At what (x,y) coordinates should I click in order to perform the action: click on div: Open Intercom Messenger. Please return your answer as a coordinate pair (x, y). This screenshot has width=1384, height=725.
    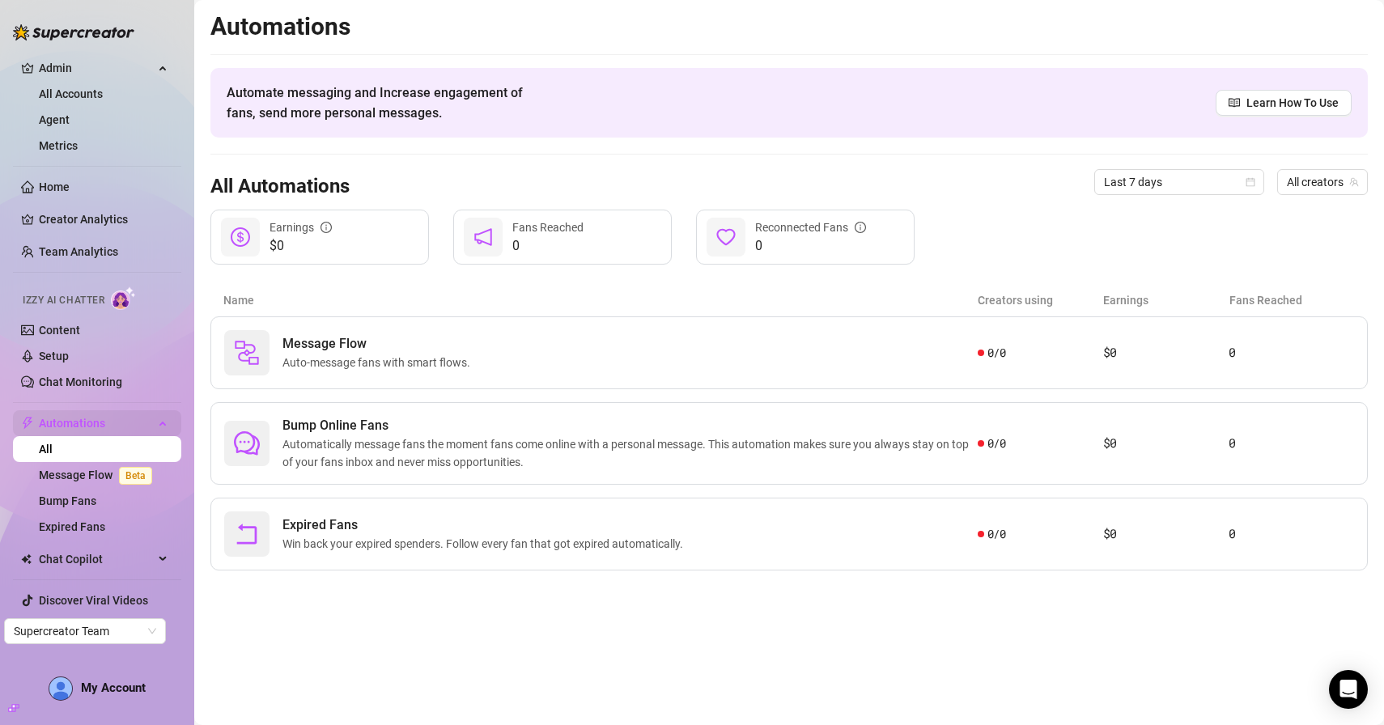
    Looking at the image, I should click on (1348, 690).